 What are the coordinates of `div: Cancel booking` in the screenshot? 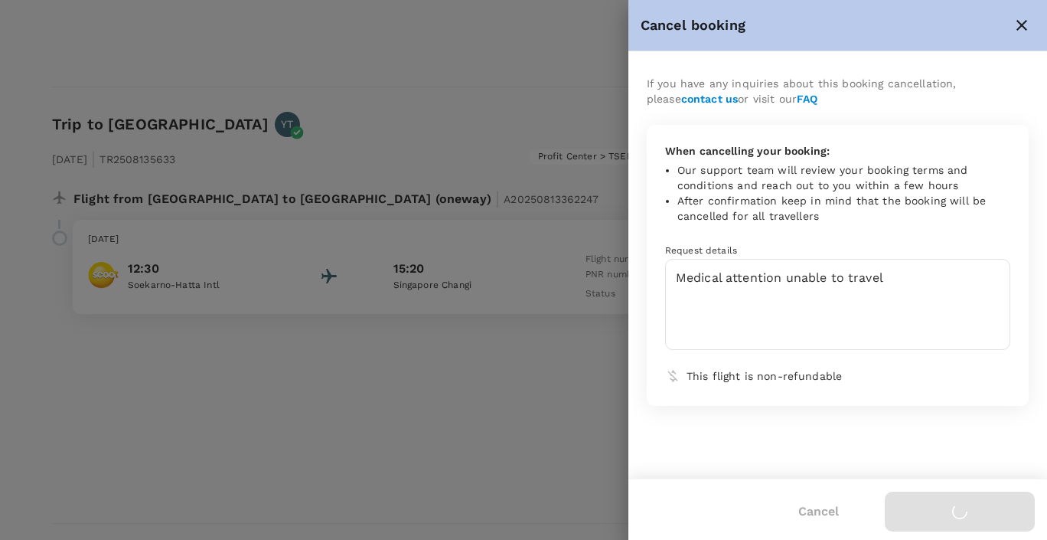 It's located at (824, 25).